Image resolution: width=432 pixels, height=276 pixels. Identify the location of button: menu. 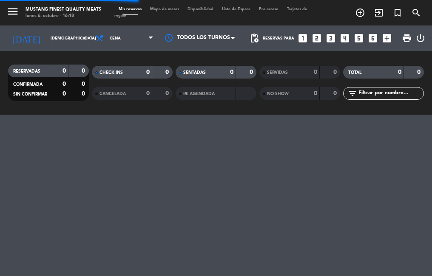
(13, 13).